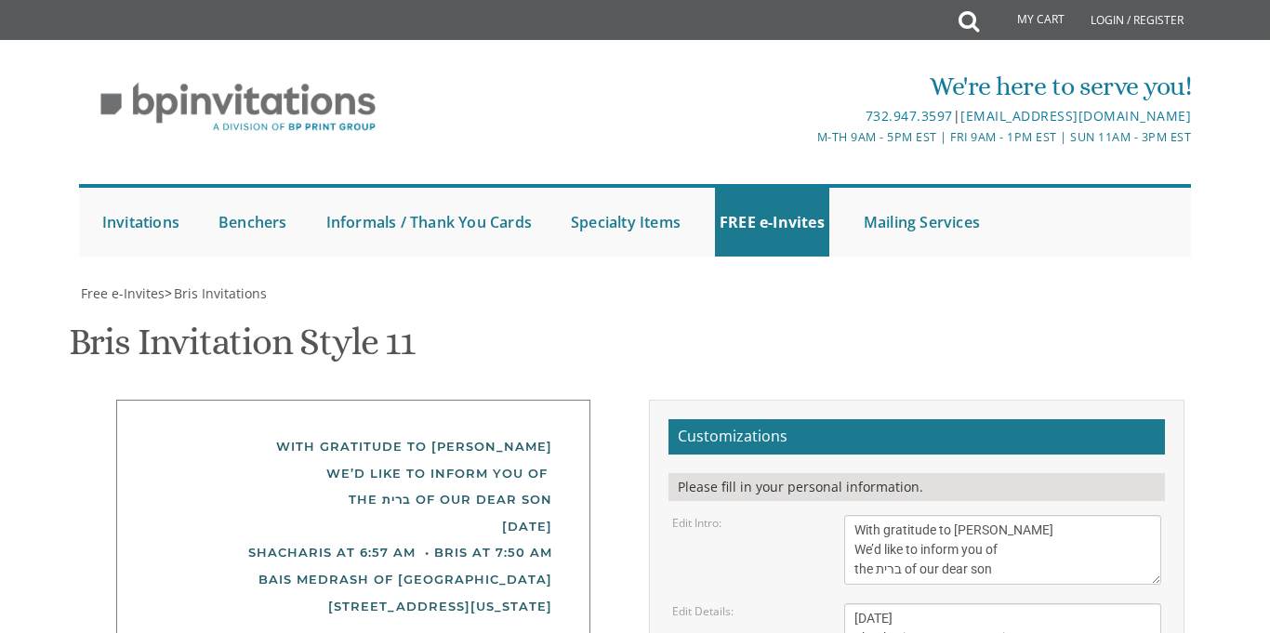 This screenshot has height=633, width=1270. I want to click on textarea: With gratitude to Hashem We’d like to inform you of the bris of our dear son/grandson, so click(1003, 550).